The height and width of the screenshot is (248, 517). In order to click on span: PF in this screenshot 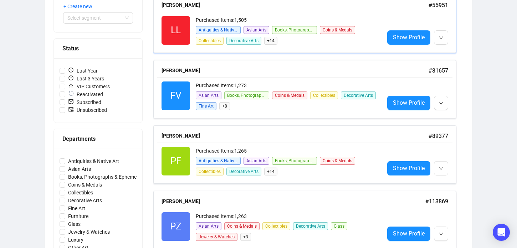, I will do `click(176, 161)`.